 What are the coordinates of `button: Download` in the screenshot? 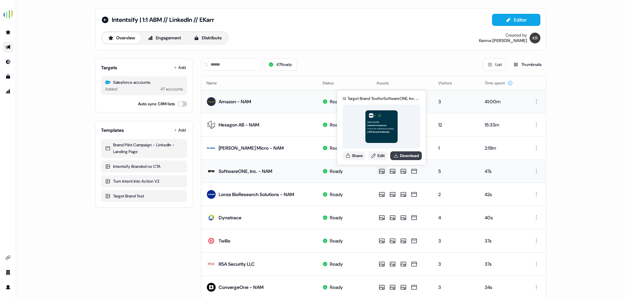 It's located at (406, 156).